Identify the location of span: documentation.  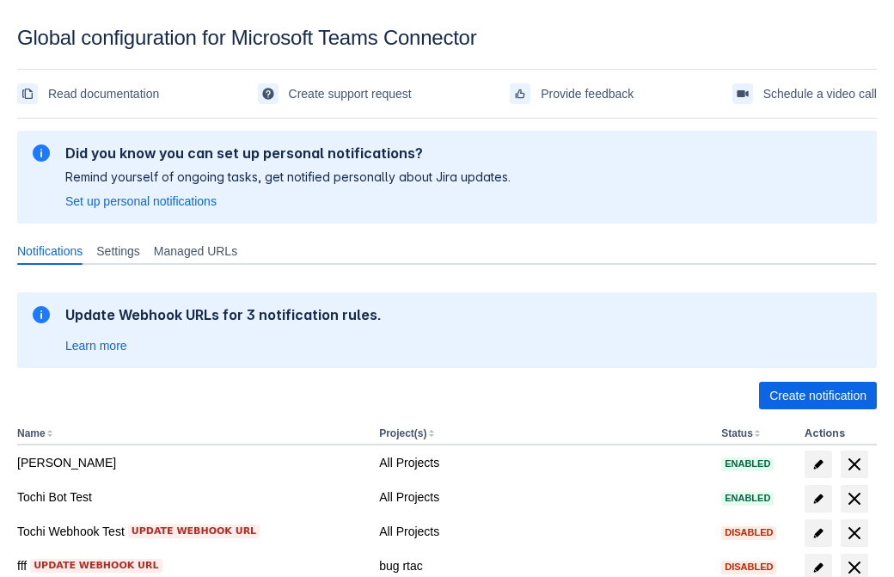
(28, 94).